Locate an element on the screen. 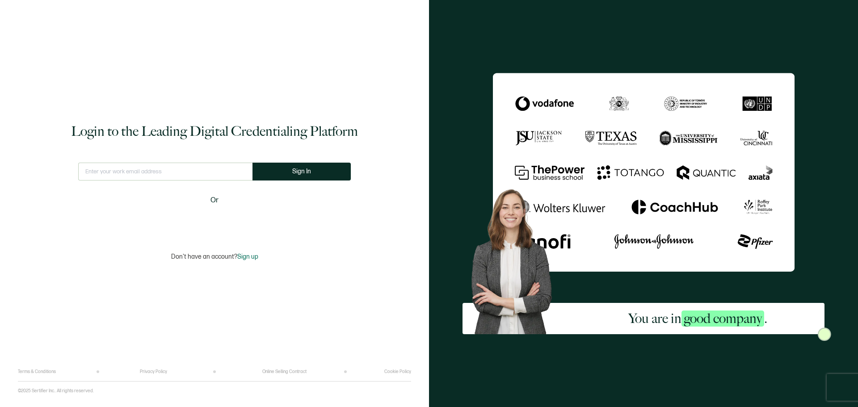 This screenshot has width=858, height=407. img: Sertifier Login - You are in <span class="strong-h">good company</span>. Hero is located at coordinates (517, 258).